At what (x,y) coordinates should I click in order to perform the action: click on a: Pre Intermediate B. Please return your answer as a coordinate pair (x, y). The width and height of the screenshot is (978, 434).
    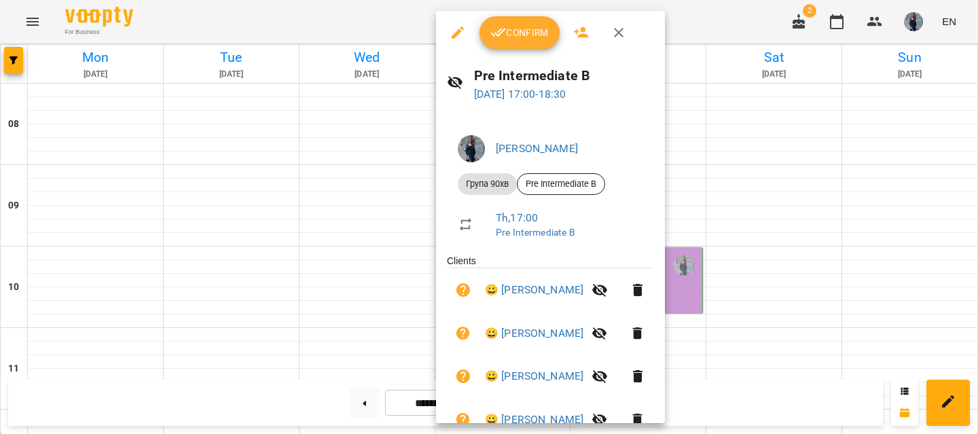
    Looking at the image, I should click on (535, 232).